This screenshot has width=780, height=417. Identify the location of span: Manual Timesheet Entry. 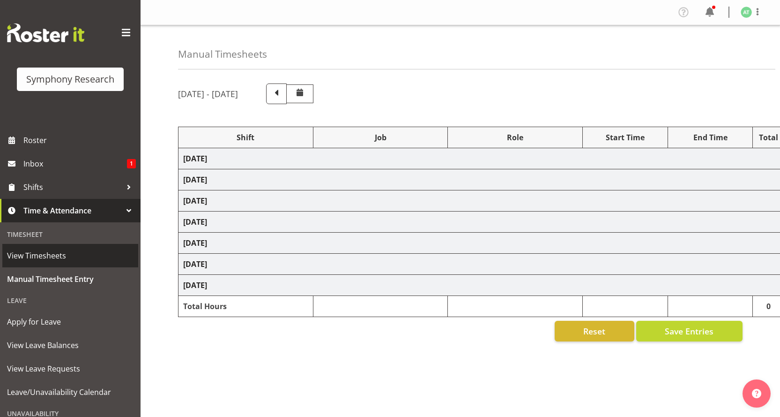
(70, 279).